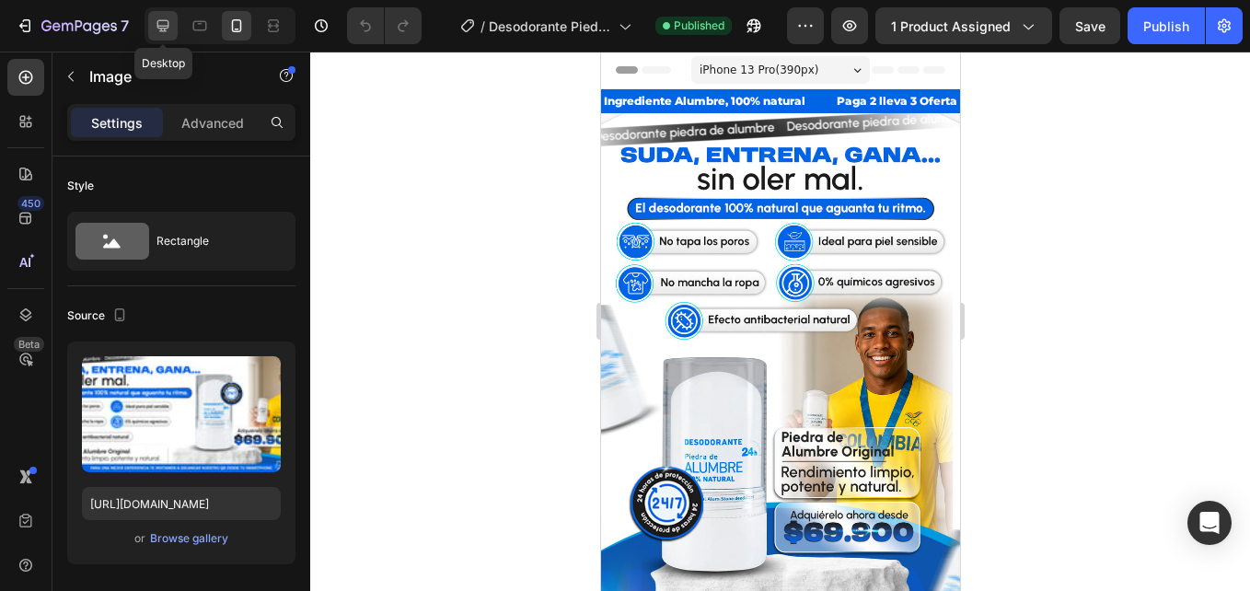  Describe the element at coordinates (1167, 26) in the screenshot. I see `div: Publish` at that location.